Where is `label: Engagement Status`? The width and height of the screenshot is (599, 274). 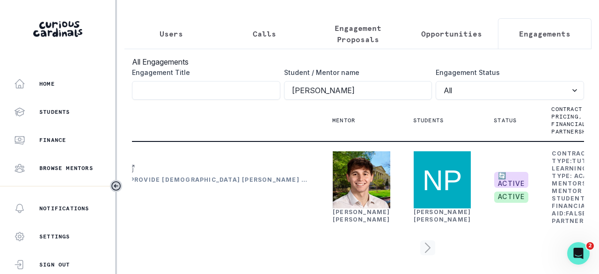
label: Engagement Status is located at coordinates (507, 72).